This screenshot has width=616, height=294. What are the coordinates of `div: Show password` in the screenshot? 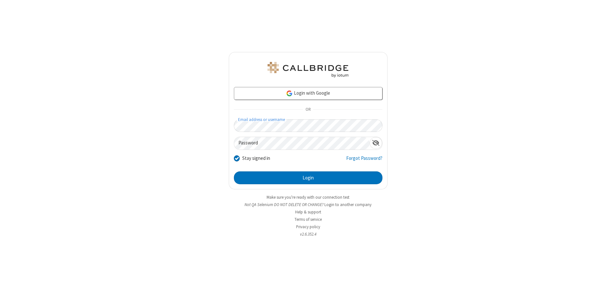 It's located at (376, 143).